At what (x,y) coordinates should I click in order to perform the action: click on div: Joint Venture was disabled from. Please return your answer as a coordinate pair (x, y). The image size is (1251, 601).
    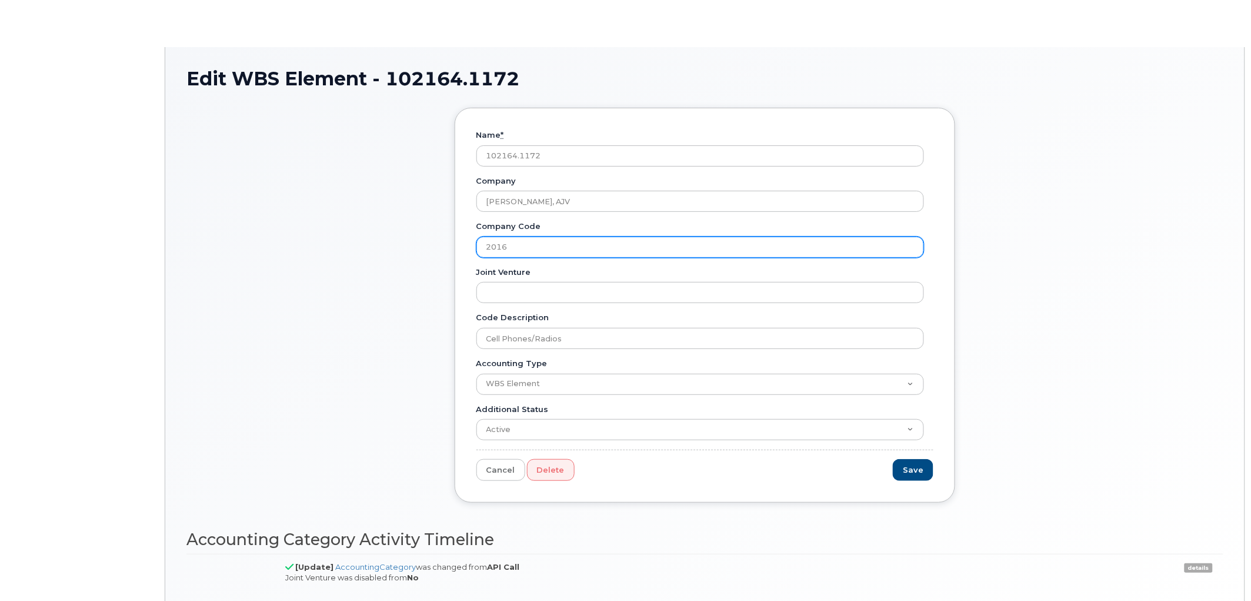
    Looking at the image, I should click on (672, 577).